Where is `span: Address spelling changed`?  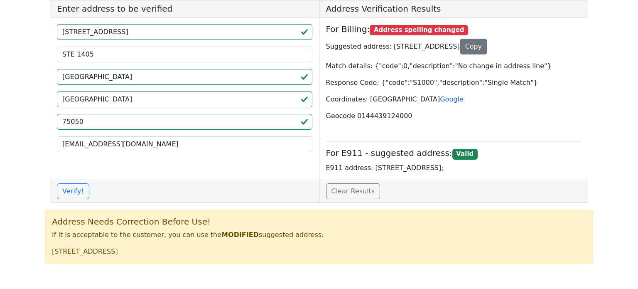
span: Address spelling changed is located at coordinates (419, 30).